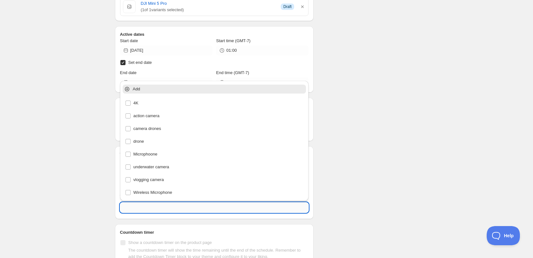 The height and width of the screenshot is (258, 533). Describe the element at coordinates (214, 115) in the screenshot. I see `li: action camera` at that location.